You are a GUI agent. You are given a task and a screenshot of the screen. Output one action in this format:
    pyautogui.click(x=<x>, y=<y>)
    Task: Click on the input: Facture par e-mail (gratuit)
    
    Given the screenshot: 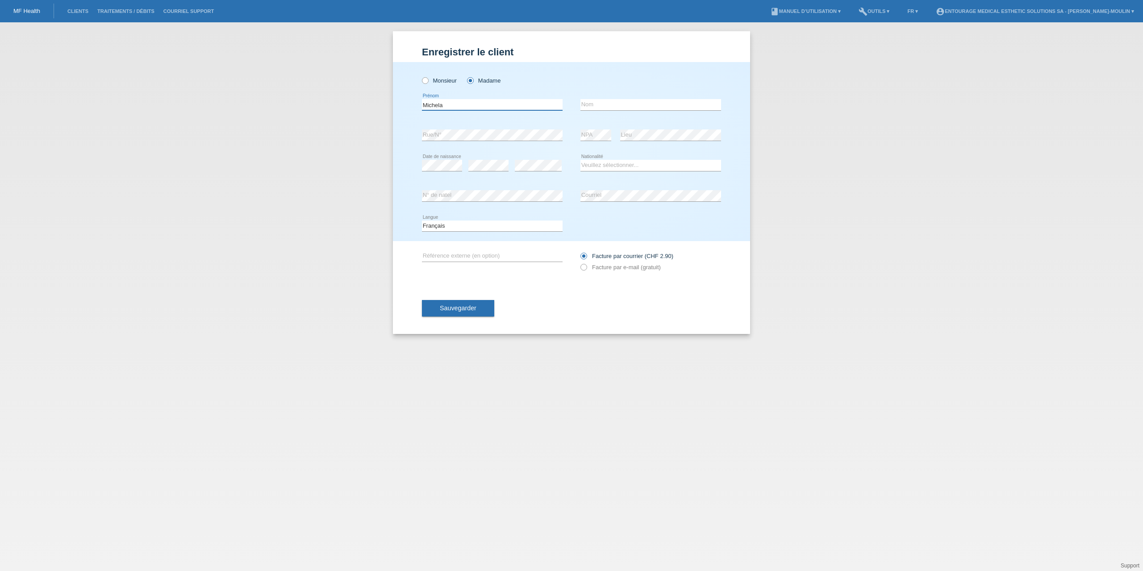 What is the action you would take?
    pyautogui.click(x=583, y=269)
    